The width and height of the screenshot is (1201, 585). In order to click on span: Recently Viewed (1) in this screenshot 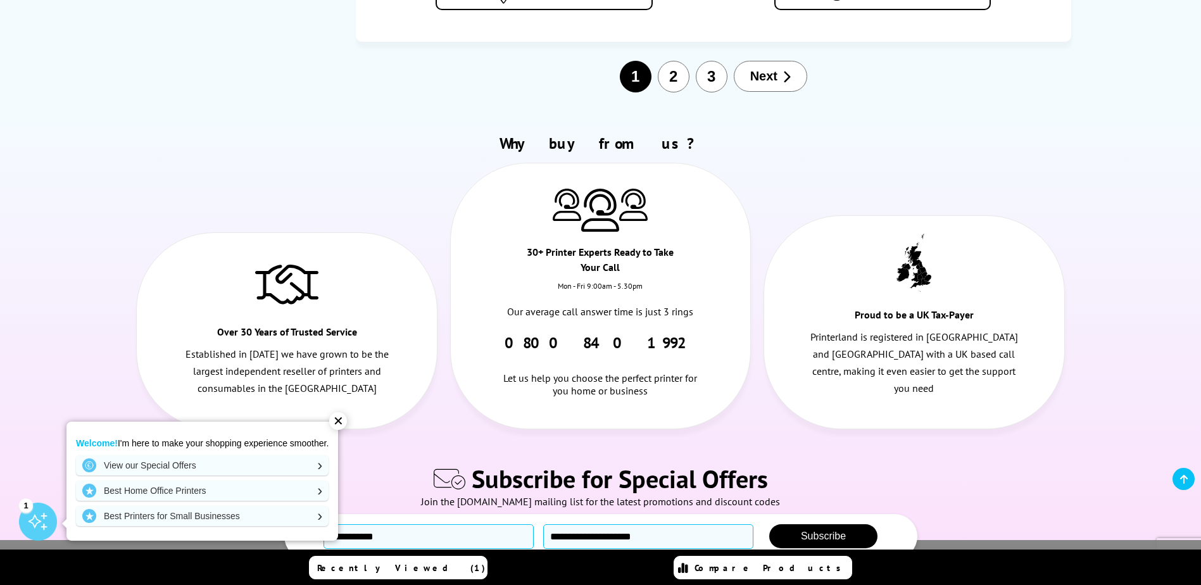, I will do `click(401, 568)`.